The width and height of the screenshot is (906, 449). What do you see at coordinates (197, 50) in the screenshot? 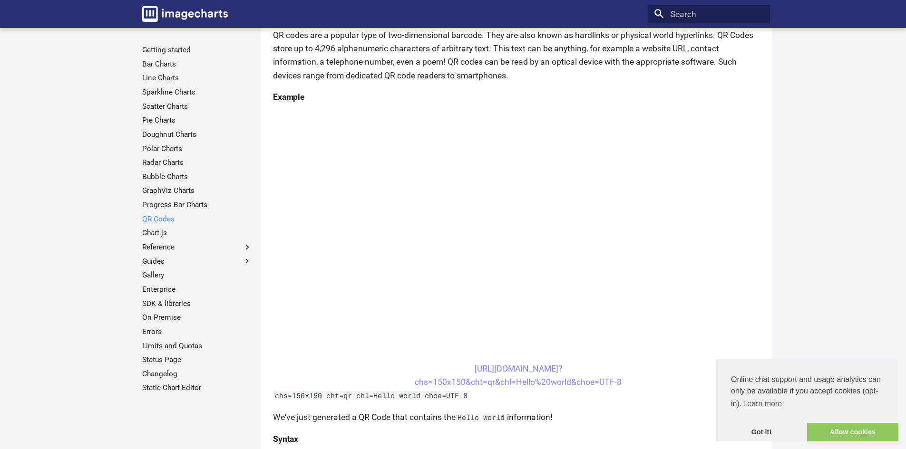
I see `a: Getting started` at bounding box center [197, 50].